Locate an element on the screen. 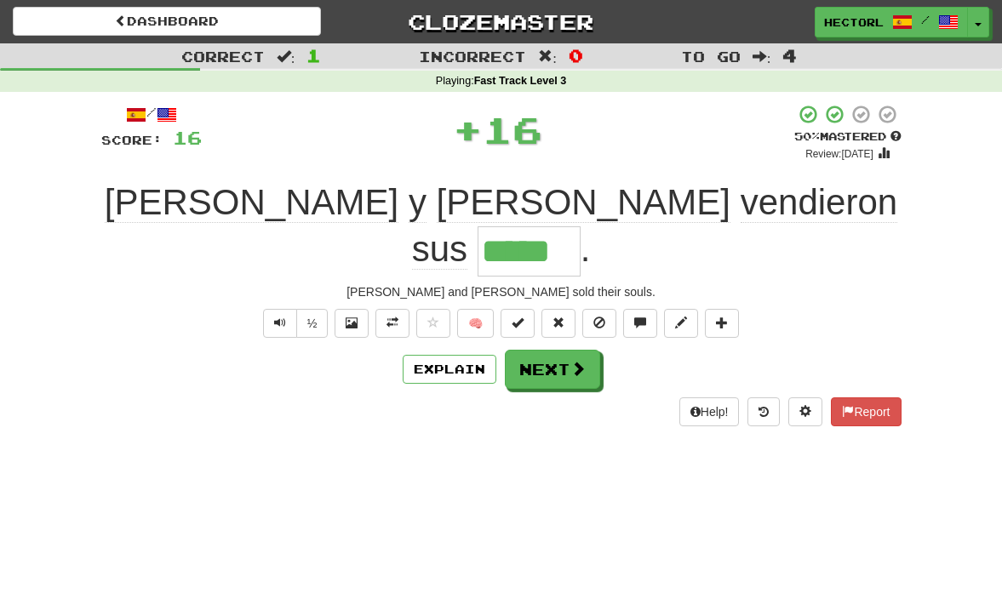 This screenshot has height=616, width=1002. button: Ignore sentence (alt+i) is located at coordinates (599, 324).